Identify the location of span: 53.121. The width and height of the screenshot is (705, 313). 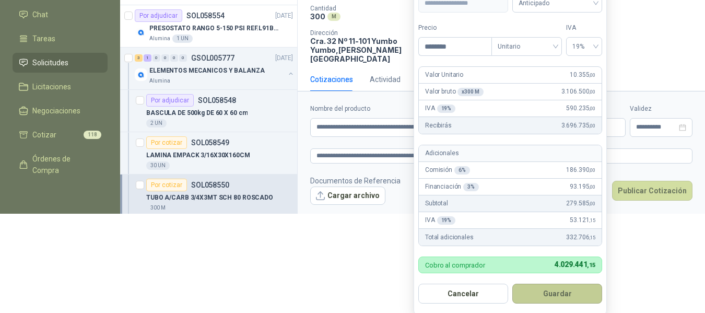
(582, 220).